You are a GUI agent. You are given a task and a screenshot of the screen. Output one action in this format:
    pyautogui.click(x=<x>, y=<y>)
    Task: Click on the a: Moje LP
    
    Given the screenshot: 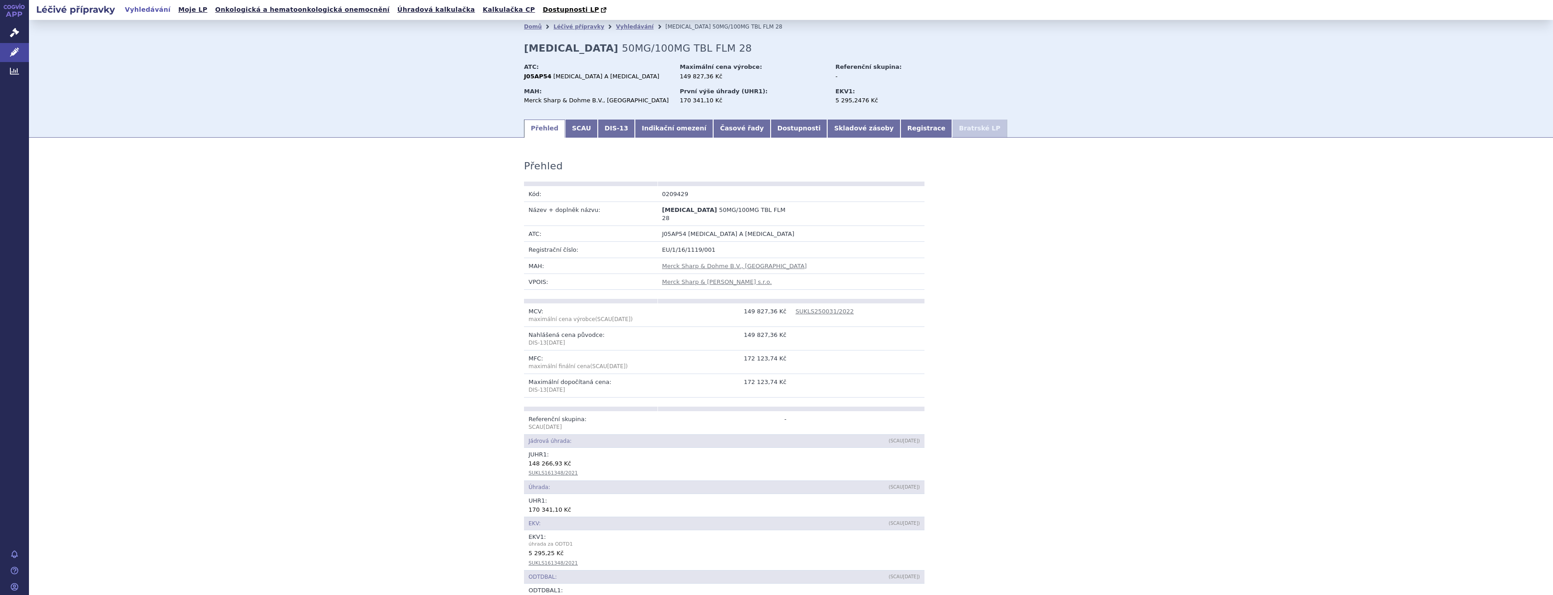 What is the action you would take?
    pyautogui.click(x=193, y=10)
    